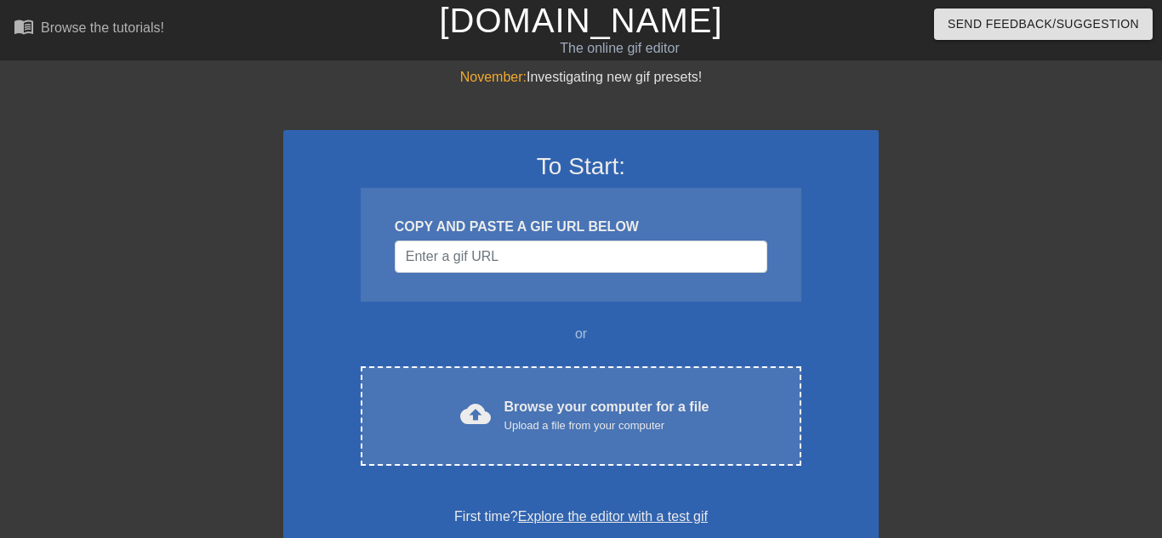 Image resolution: width=1162 pixels, height=538 pixels. What do you see at coordinates (581, 77) in the screenshot?
I see `div: Investigating new gif presets!` at bounding box center [581, 77].